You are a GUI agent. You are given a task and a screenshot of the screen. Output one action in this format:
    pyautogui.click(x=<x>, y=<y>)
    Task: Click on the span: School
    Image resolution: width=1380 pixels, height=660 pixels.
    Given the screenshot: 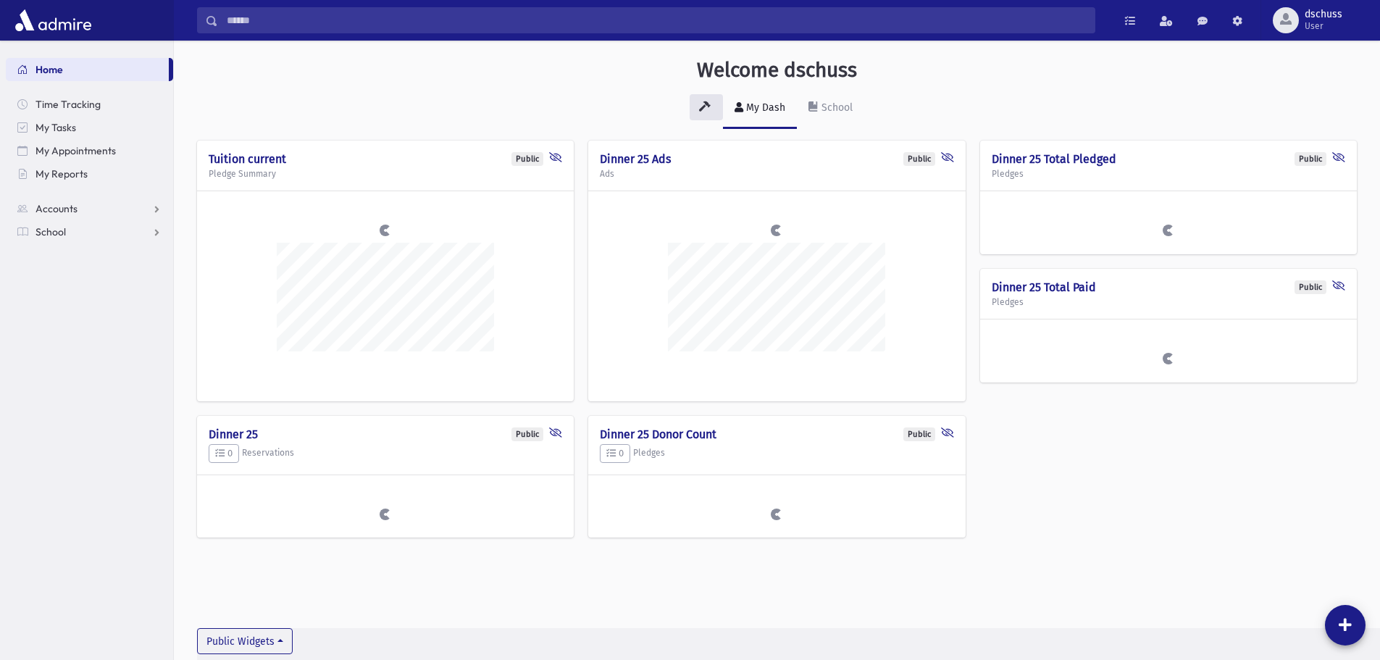 What is the action you would take?
    pyautogui.click(x=51, y=232)
    